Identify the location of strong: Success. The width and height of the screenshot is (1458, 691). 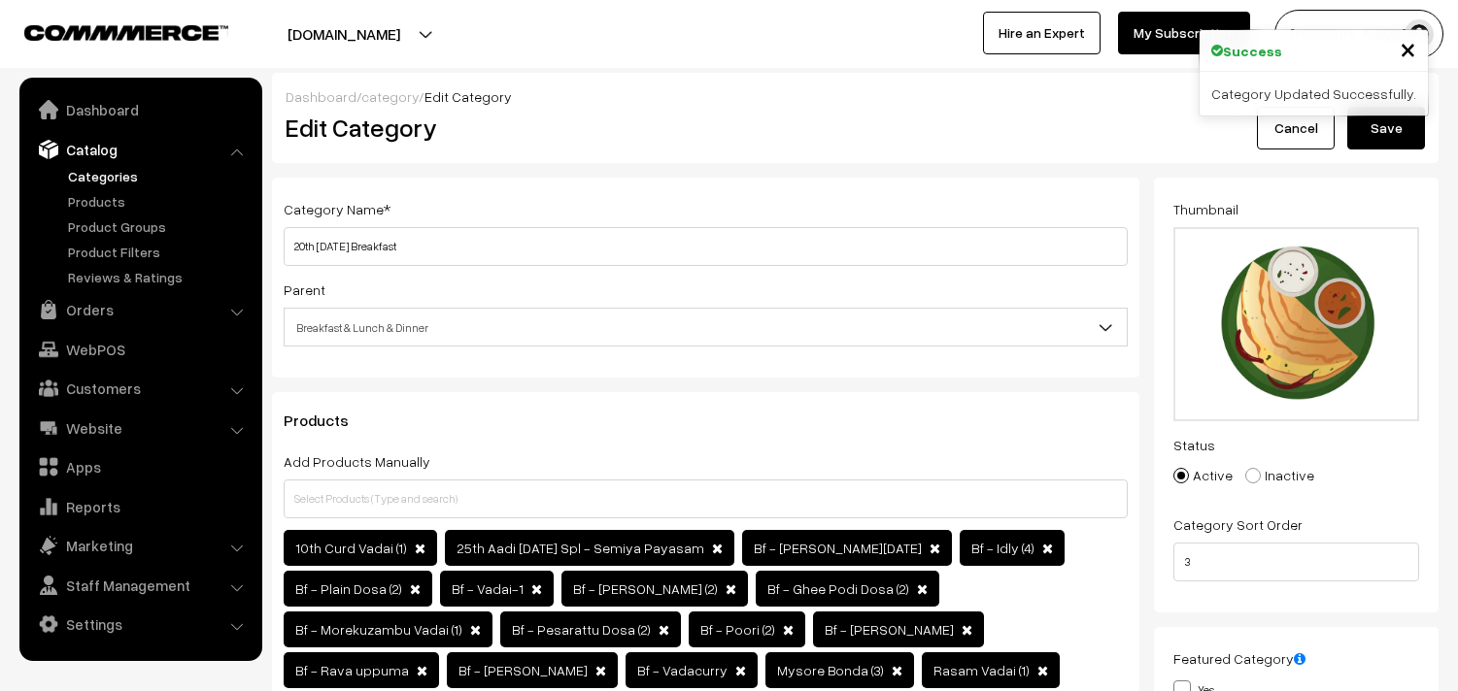
(1252, 50).